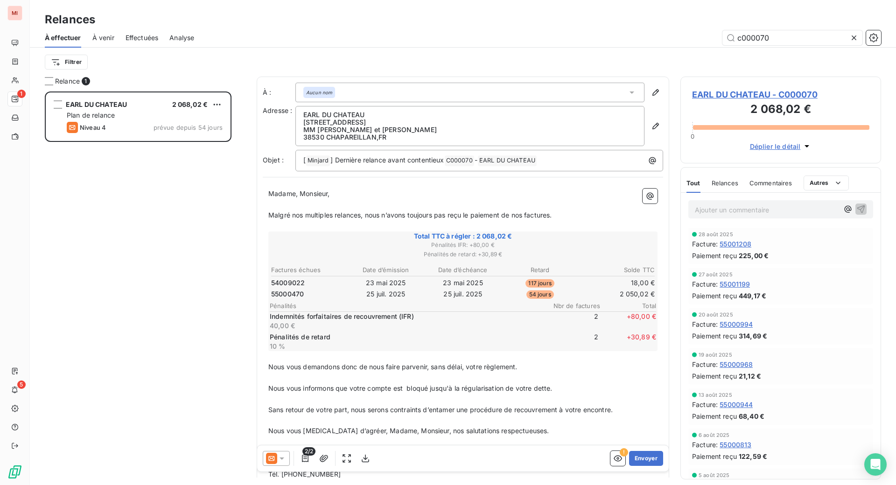 This screenshot has width=896, height=485. Describe the element at coordinates (405, 317) in the screenshot. I see `p: Indemnités forfaitaires de recouvrement (IFR)` at that location.